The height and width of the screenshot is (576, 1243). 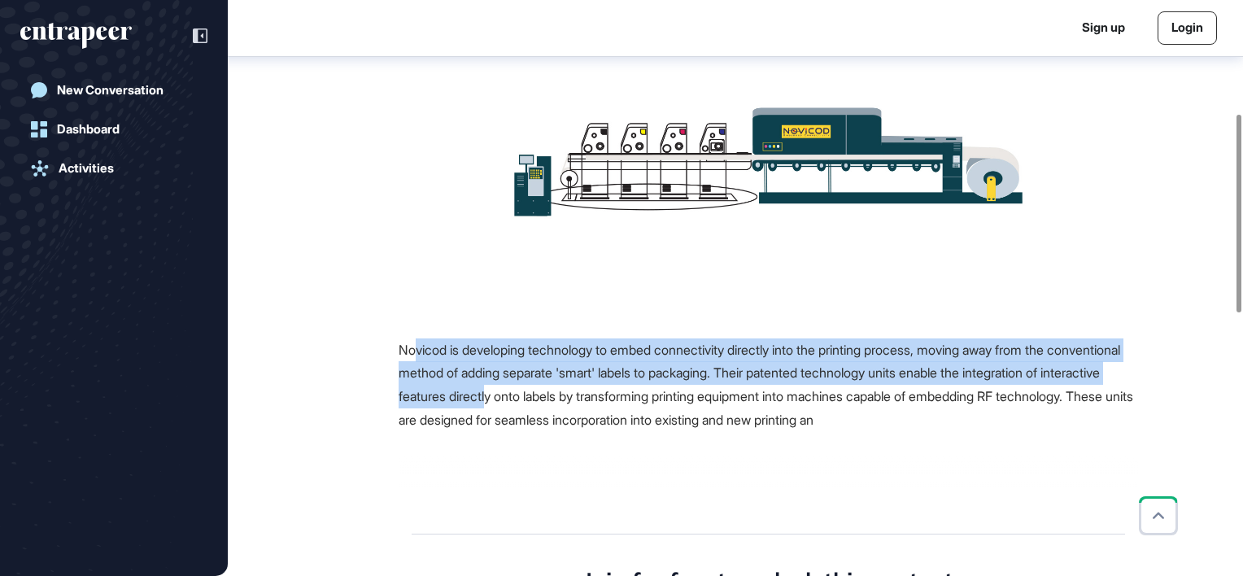 What do you see at coordinates (76, 36) in the screenshot?
I see `div: entrapeer-logo` at bounding box center [76, 36].